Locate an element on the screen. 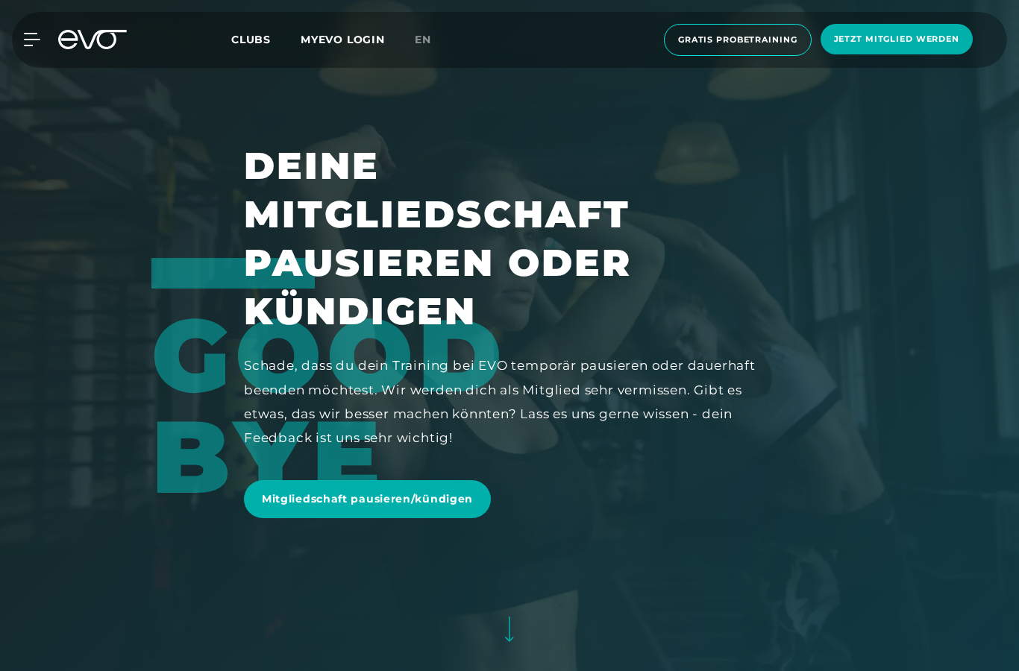 The width and height of the screenshot is (1019, 671). span: Mitgliedschaft pausieren/kündigen is located at coordinates (367, 499).